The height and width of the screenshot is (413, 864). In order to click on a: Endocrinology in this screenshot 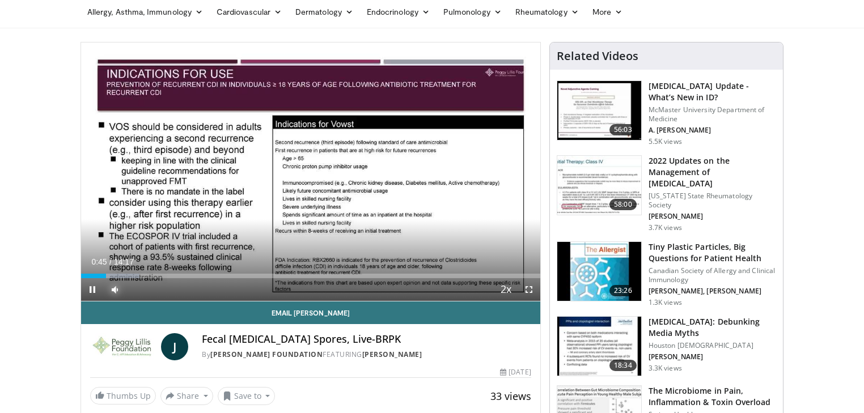, I will do `click(398, 12)`.